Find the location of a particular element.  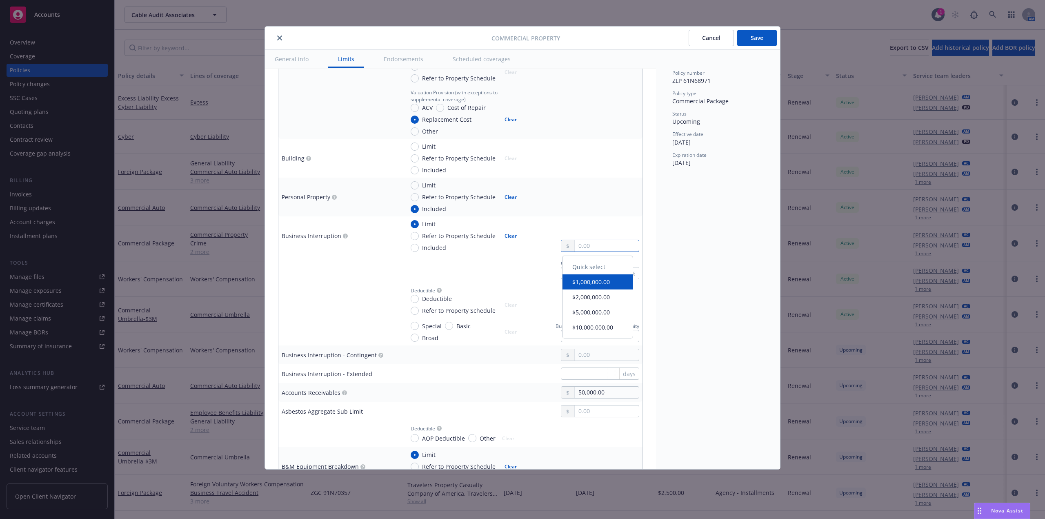

span: Expiration date is located at coordinates (689, 155).